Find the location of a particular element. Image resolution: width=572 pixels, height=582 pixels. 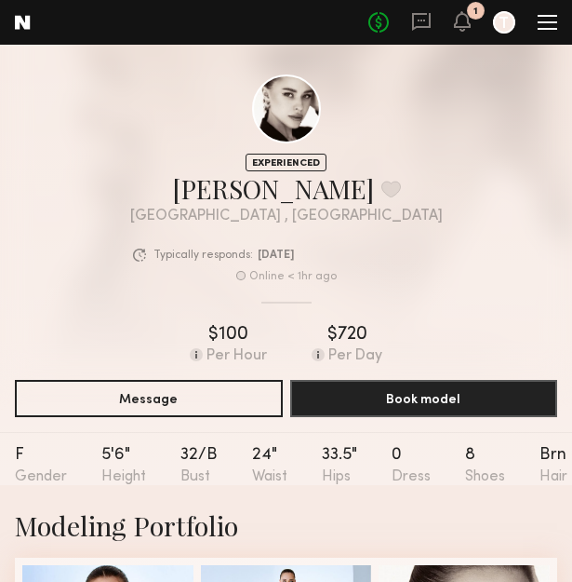

div: EXPERIENCED is located at coordinates (286, 162).